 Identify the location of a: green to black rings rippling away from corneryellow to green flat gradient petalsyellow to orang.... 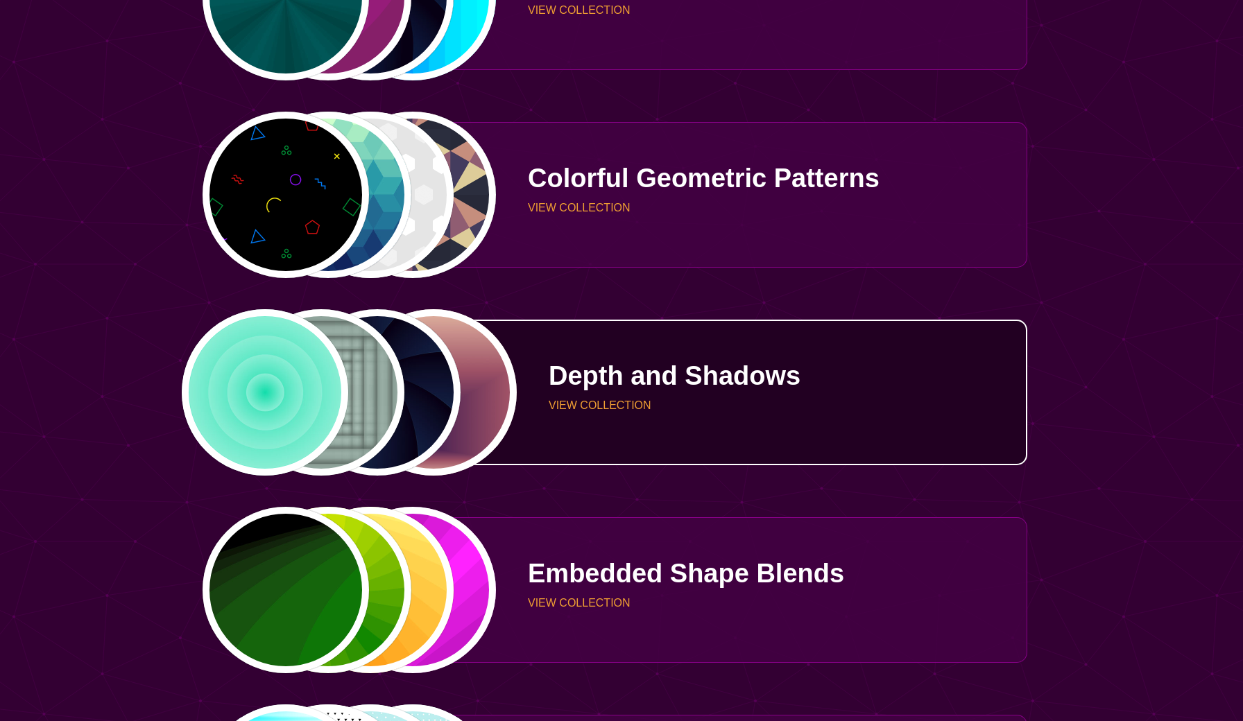
(616, 590).